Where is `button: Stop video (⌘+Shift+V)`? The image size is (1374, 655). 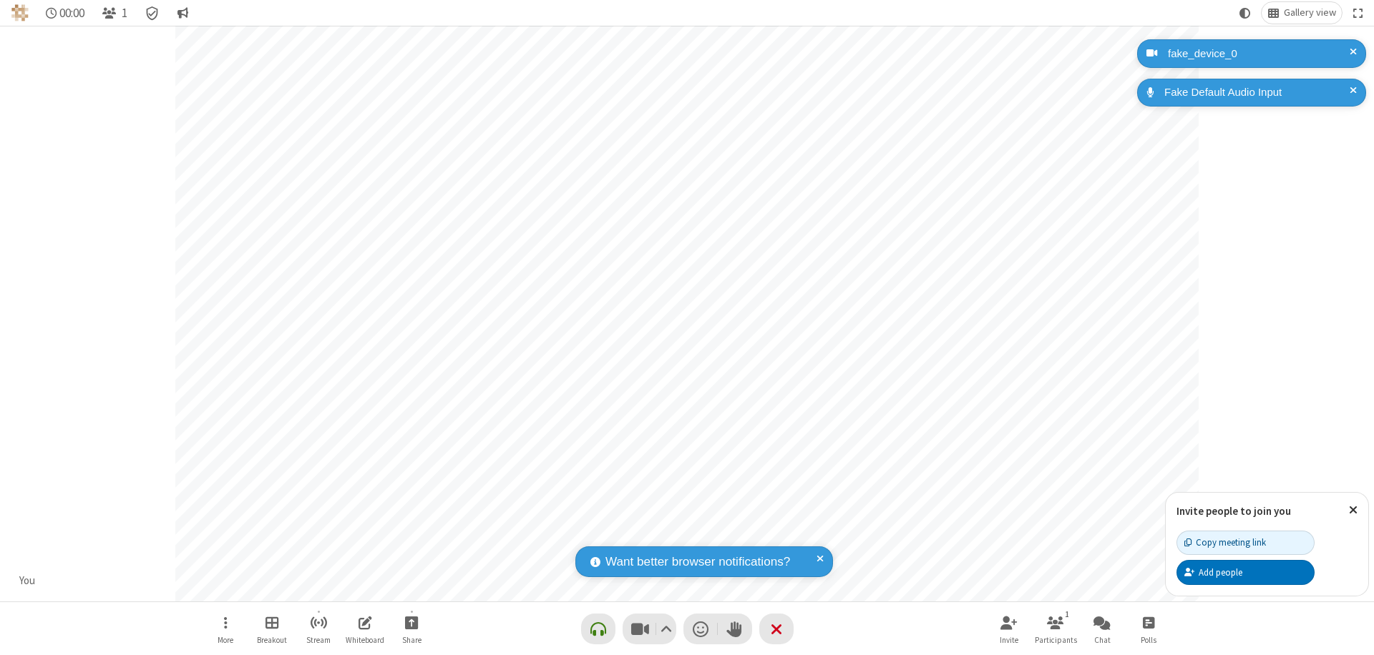
button: Stop video (⌘+Shift+V) is located at coordinates (649, 629).